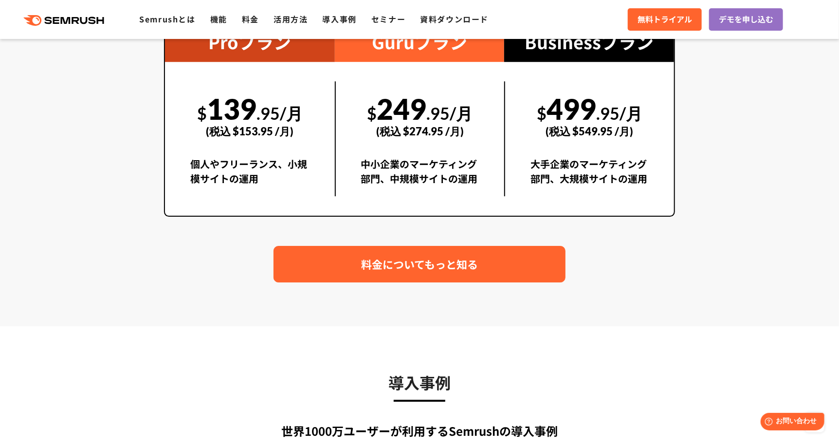  Describe the element at coordinates (589, 115) in the screenshot. I see `div: 499` at that location.